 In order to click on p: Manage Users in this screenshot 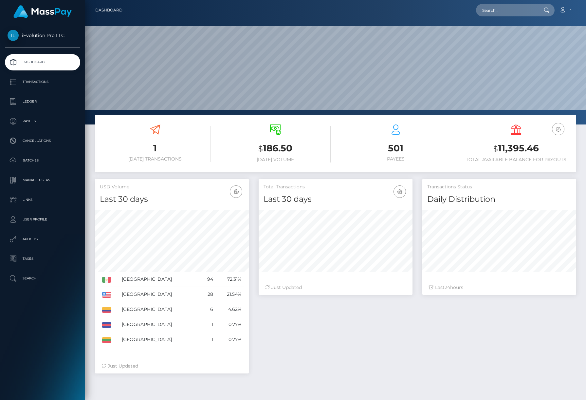, I will do `click(43, 180)`.